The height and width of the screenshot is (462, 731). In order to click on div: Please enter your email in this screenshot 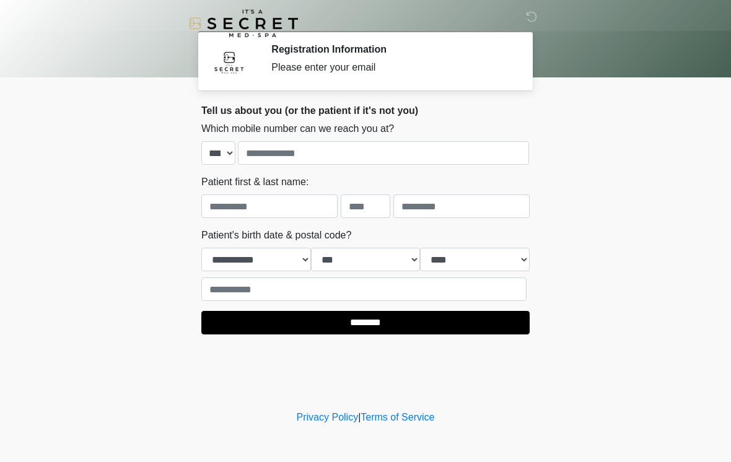, I will do `click(391, 67)`.